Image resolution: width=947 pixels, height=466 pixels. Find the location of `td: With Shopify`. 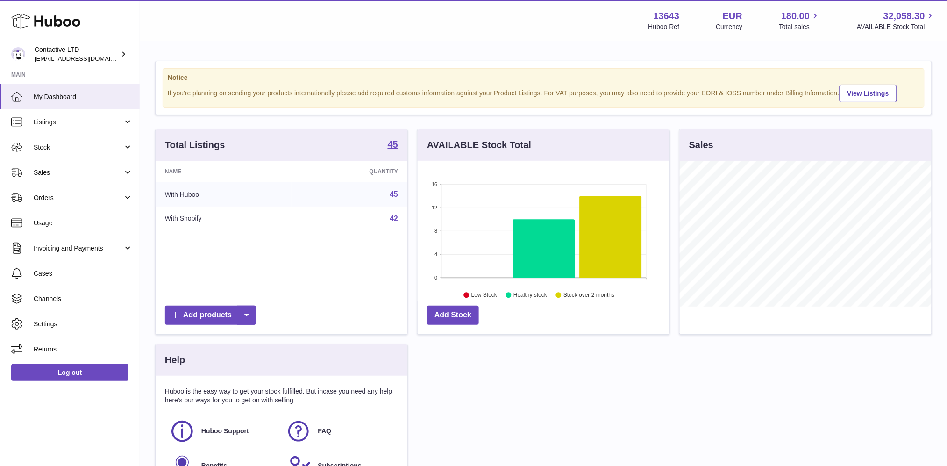

td: With Shopify is located at coordinates (223, 219).